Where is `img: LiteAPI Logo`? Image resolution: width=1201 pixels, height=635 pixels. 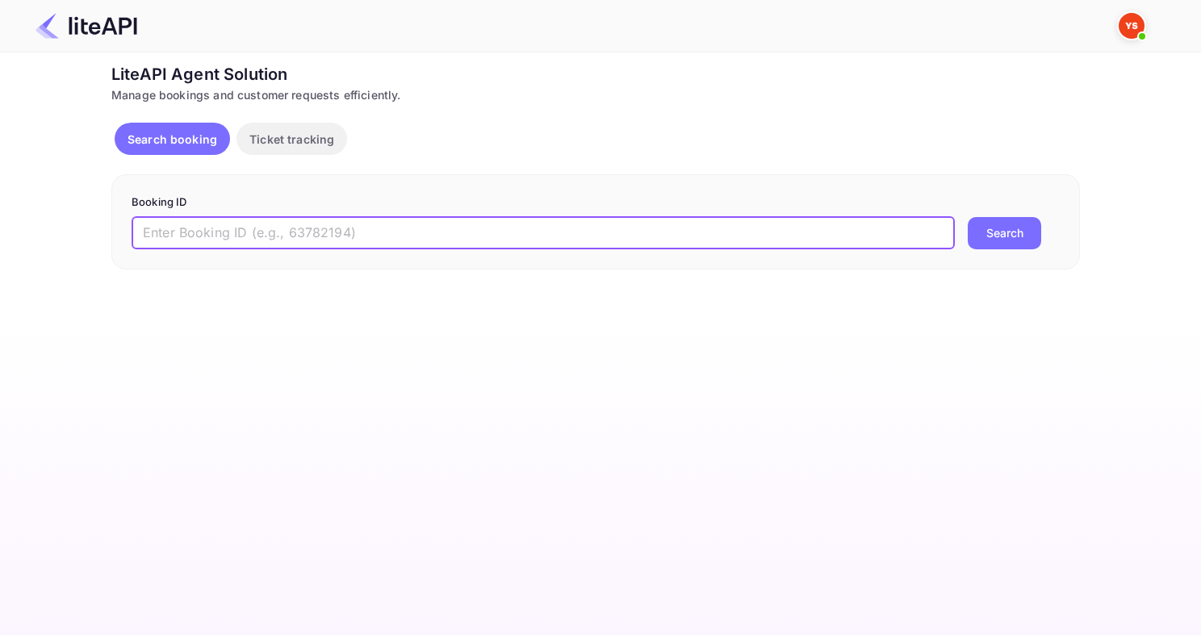 img: LiteAPI Logo is located at coordinates (86, 26).